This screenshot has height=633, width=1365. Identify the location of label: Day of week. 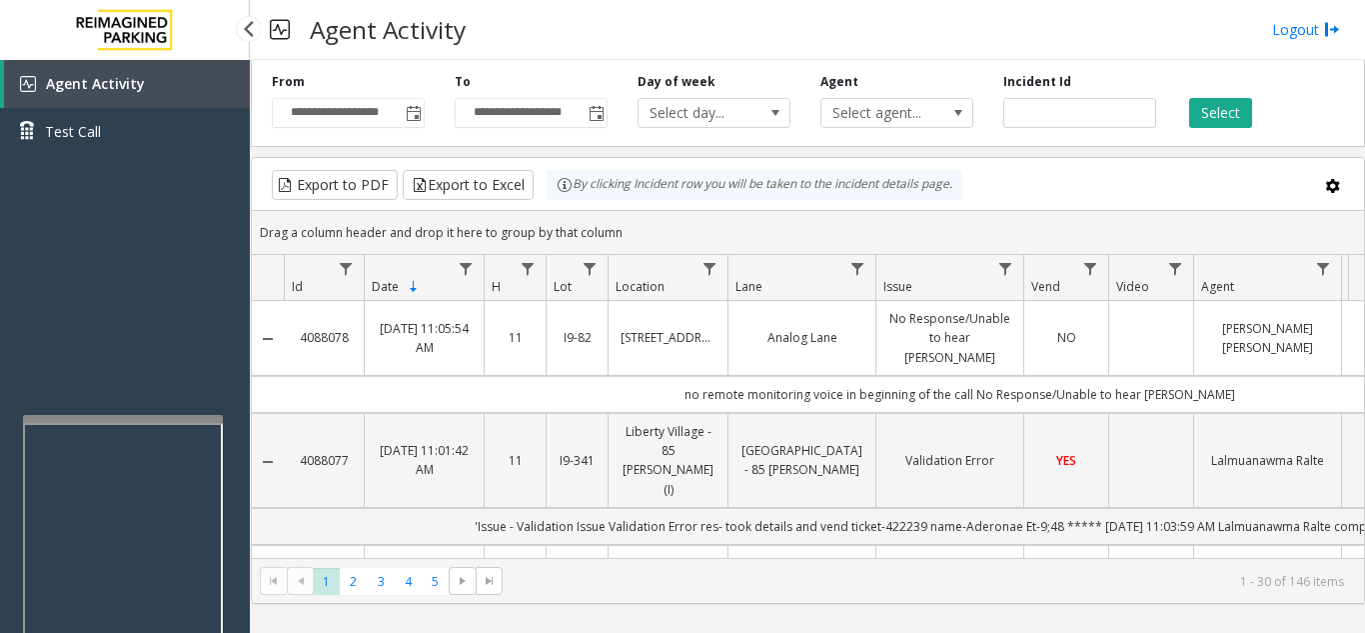
(677, 82).